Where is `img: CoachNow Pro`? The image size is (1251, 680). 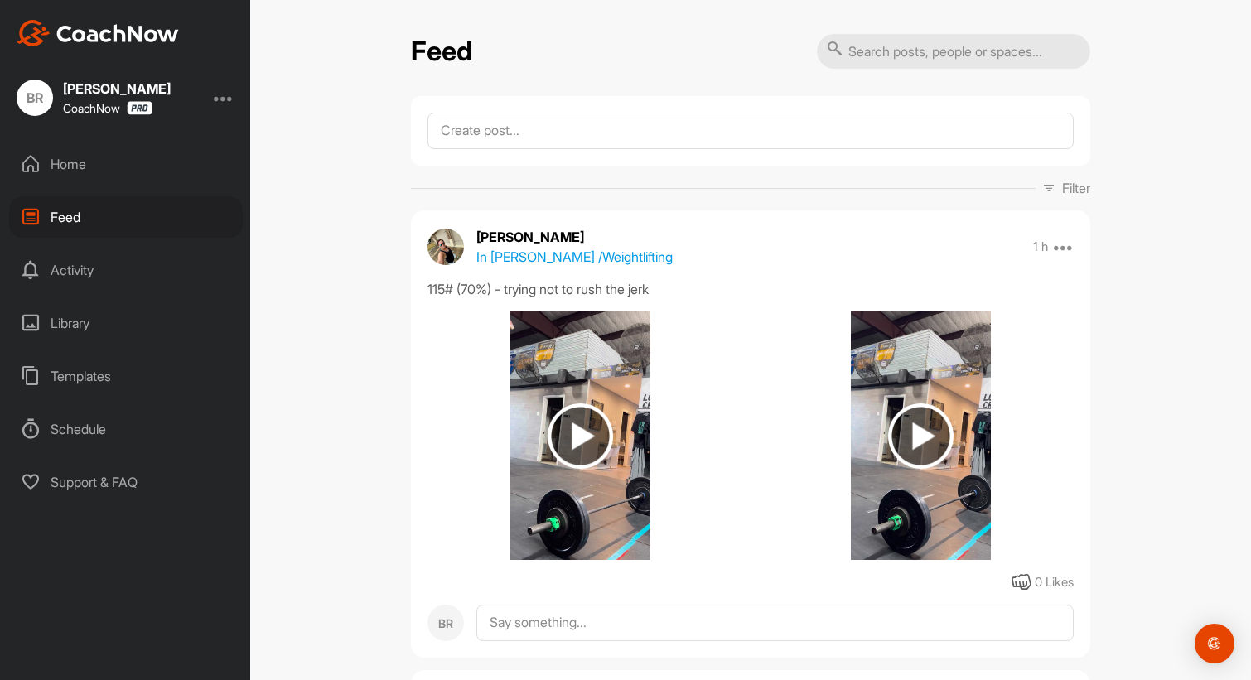 img: CoachNow Pro is located at coordinates (139, 108).